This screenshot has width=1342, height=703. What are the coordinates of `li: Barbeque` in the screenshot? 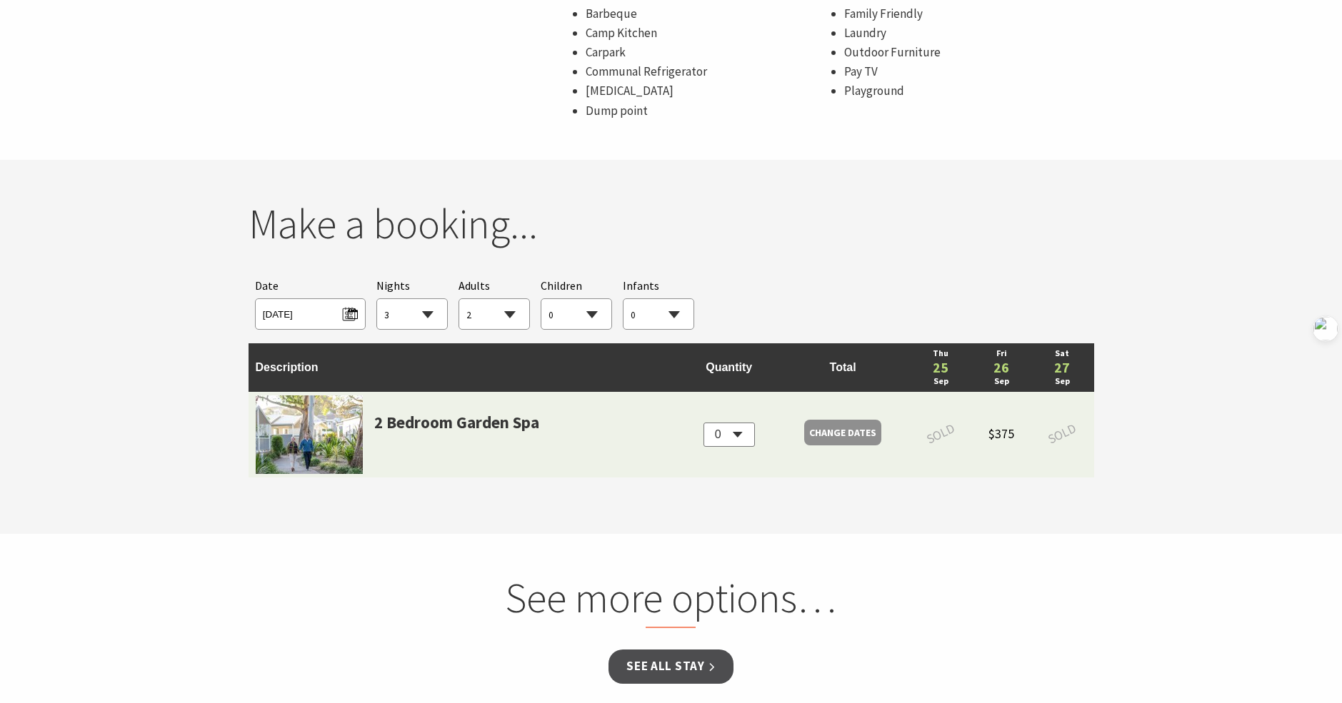 It's located at (708, 14).